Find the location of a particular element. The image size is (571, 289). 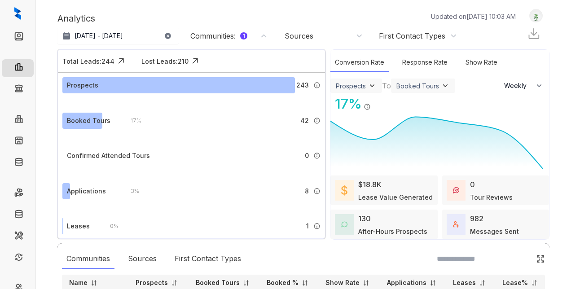

div: Applications is located at coordinates (86, 191).